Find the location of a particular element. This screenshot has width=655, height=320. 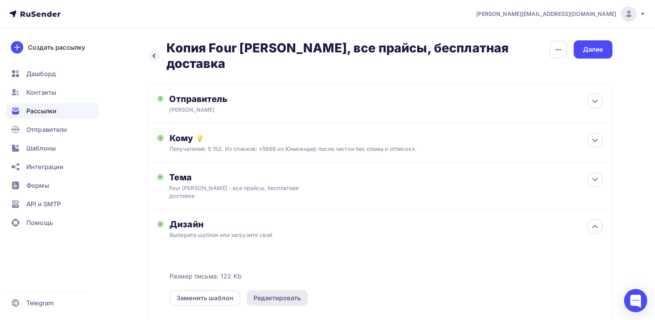

div: Редактировать is located at coordinates (277, 297).